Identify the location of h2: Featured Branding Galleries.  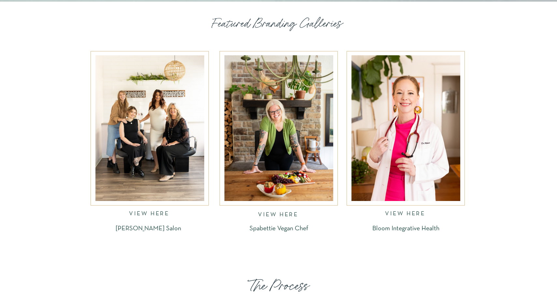
(278, 23).